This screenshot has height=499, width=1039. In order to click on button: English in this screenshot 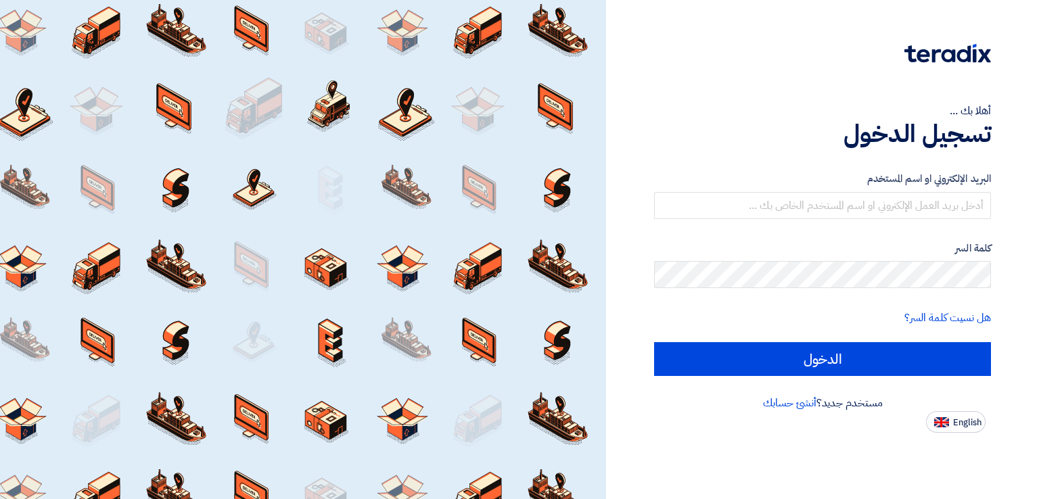, I will do `click(955, 422)`.